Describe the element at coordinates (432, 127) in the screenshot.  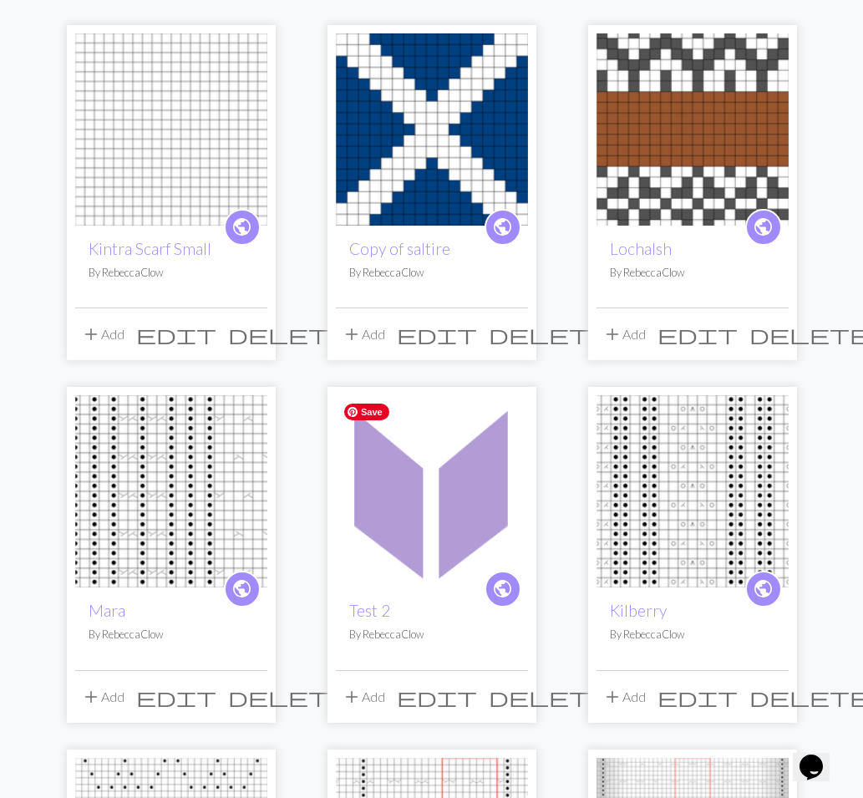
I see `a: saltire` at that location.